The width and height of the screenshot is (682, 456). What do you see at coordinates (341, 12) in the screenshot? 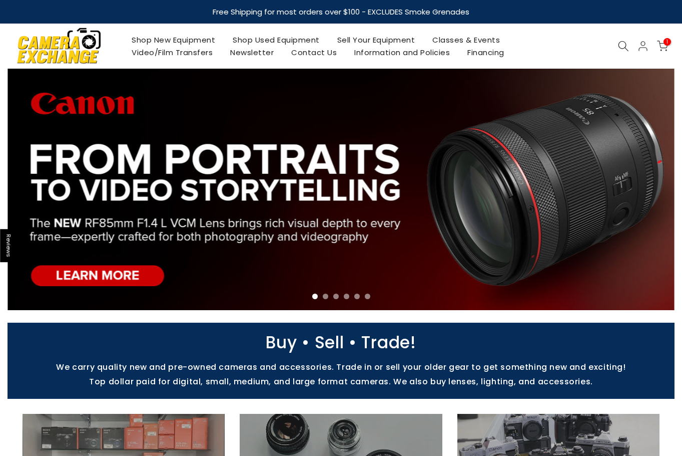
I see `strong: Free Shipping for most orders over $100 - EXCLUDES Smoke Grenades` at bounding box center [341, 12].